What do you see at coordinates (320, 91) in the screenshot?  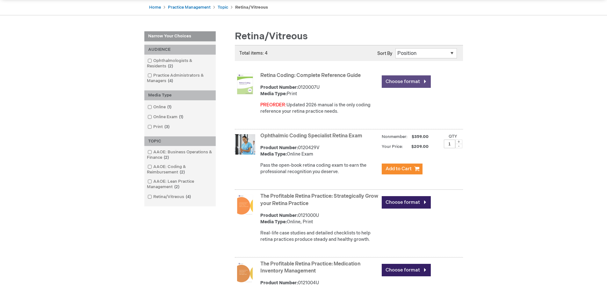 I see `div: 0120007U Print` at bounding box center [320, 91].